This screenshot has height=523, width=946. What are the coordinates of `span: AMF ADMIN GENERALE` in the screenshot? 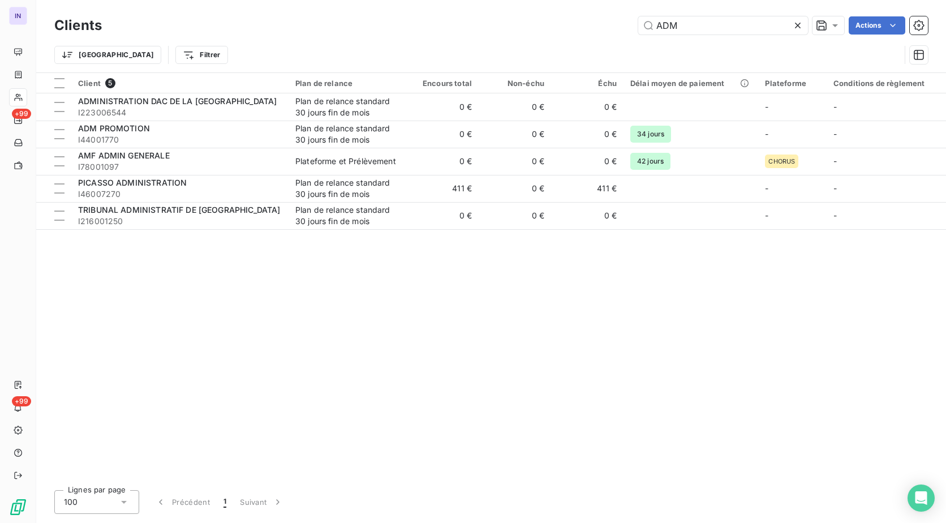 It's located at (124, 155).